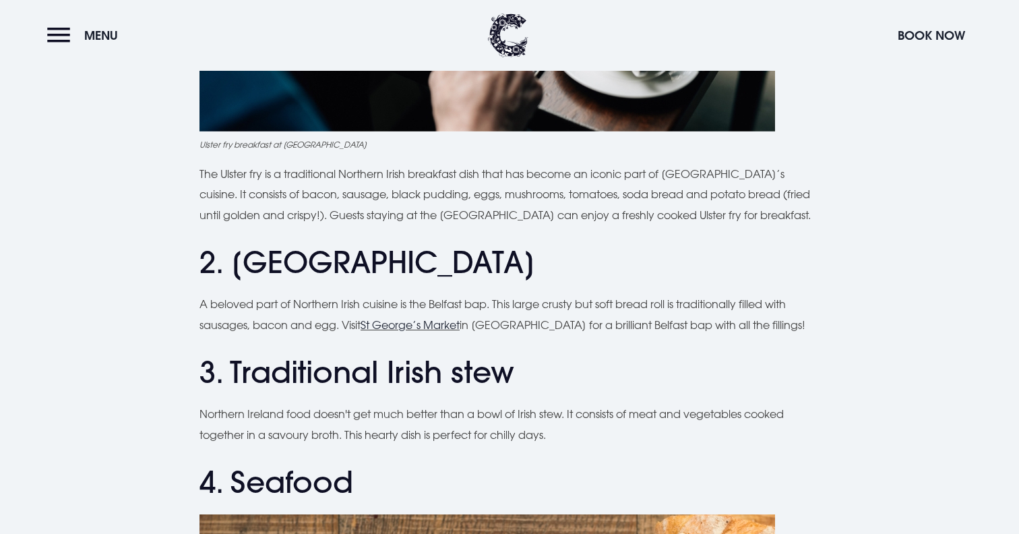 The width and height of the screenshot is (1019, 534). Describe the element at coordinates (509, 372) in the screenshot. I see `h2: 3. Traditional Irish stew` at that location.